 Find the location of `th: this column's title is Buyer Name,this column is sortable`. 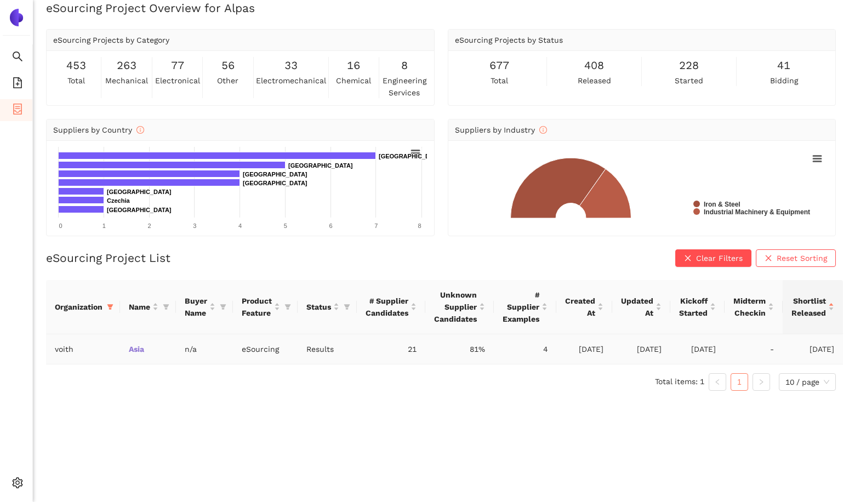

th: this column's title is Buyer Name,this column is sortable is located at coordinates (205, 307).